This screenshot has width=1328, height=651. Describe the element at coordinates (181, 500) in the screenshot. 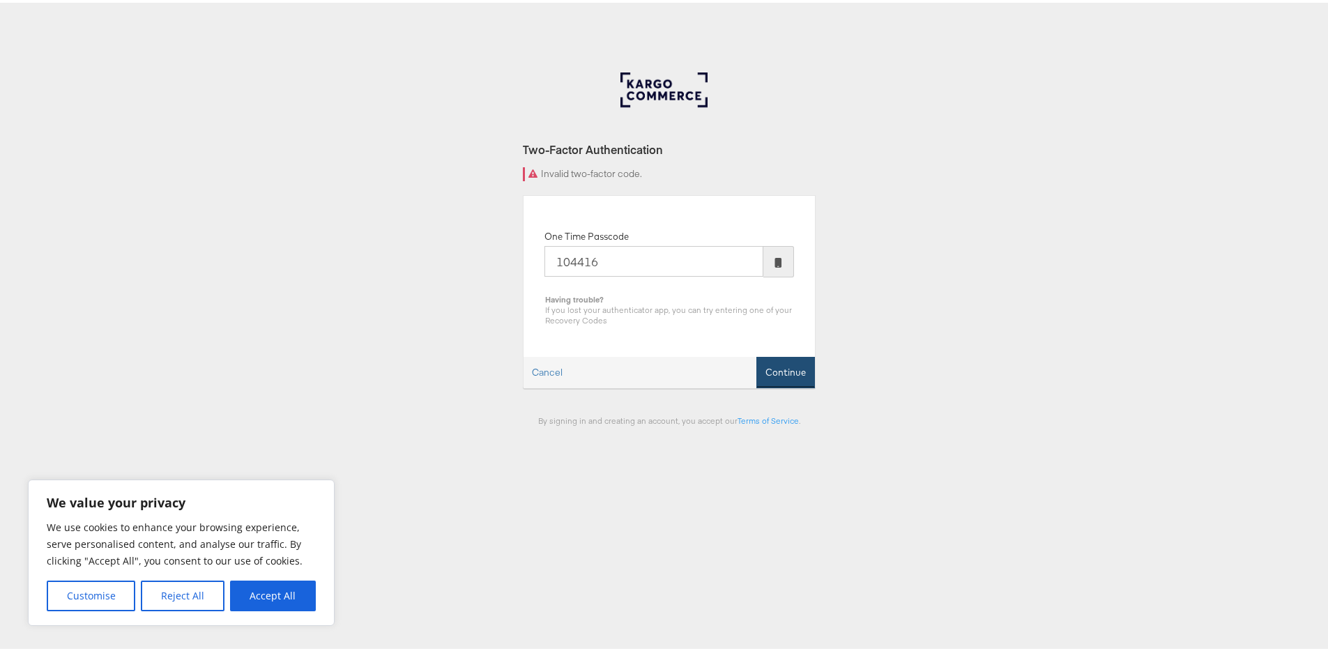

I see `p: We value your privacy` at that location.